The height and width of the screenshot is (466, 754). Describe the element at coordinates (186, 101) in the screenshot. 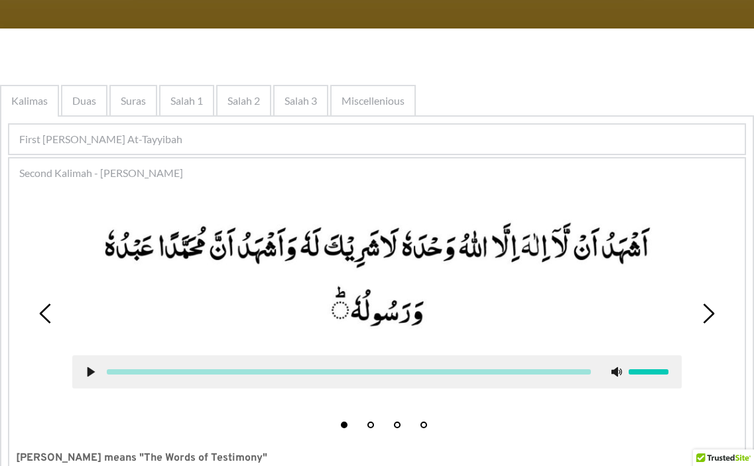

I see `span: Salah 1` at that location.